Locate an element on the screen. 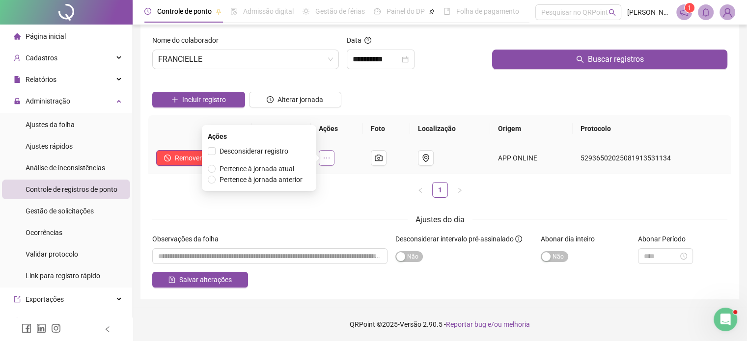 The width and height of the screenshot is (747, 341). th: Horário is located at coordinates (281, 129).